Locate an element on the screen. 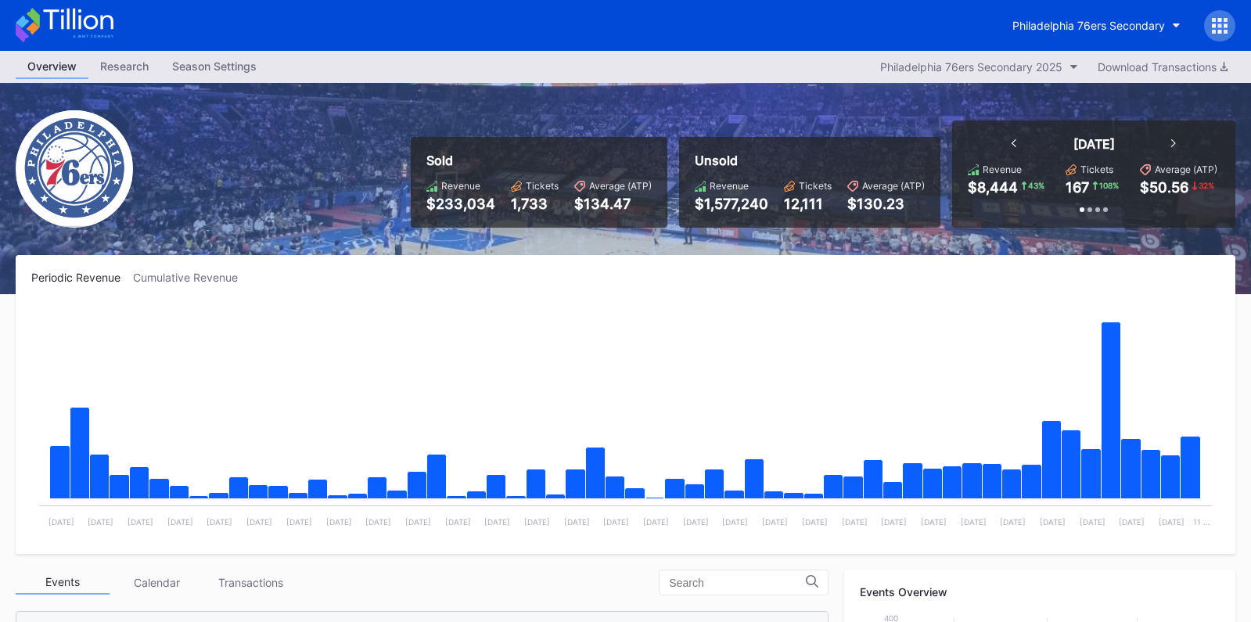 The image size is (1251, 622). div: Philadelphia 76ers Secondary is located at coordinates (1088, 25).